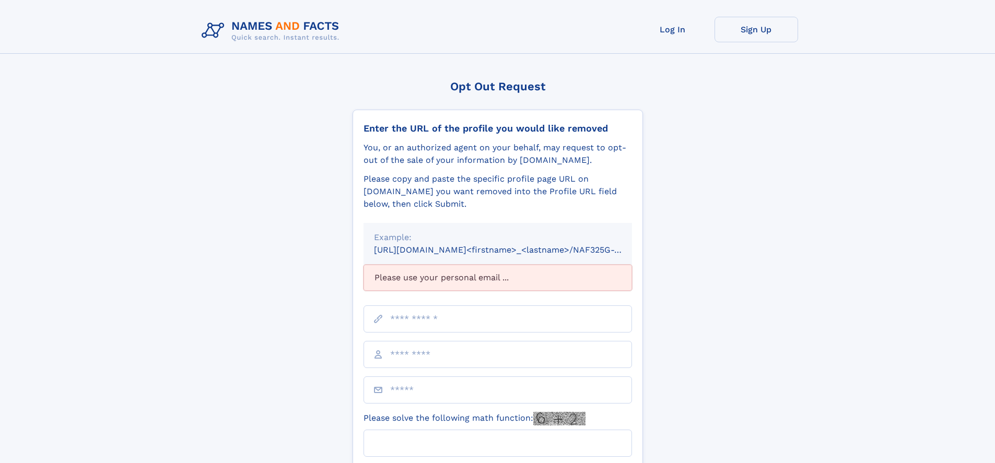 The width and height of the screenshot is (995, 463). I want to click on a: Log In, so click(673, 29).